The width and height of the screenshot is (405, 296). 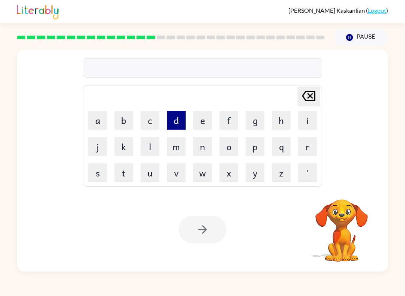 What do you see at coordinates (203, 120) in the screenshot?
I see `button: e` at bounding box center [203, 120].